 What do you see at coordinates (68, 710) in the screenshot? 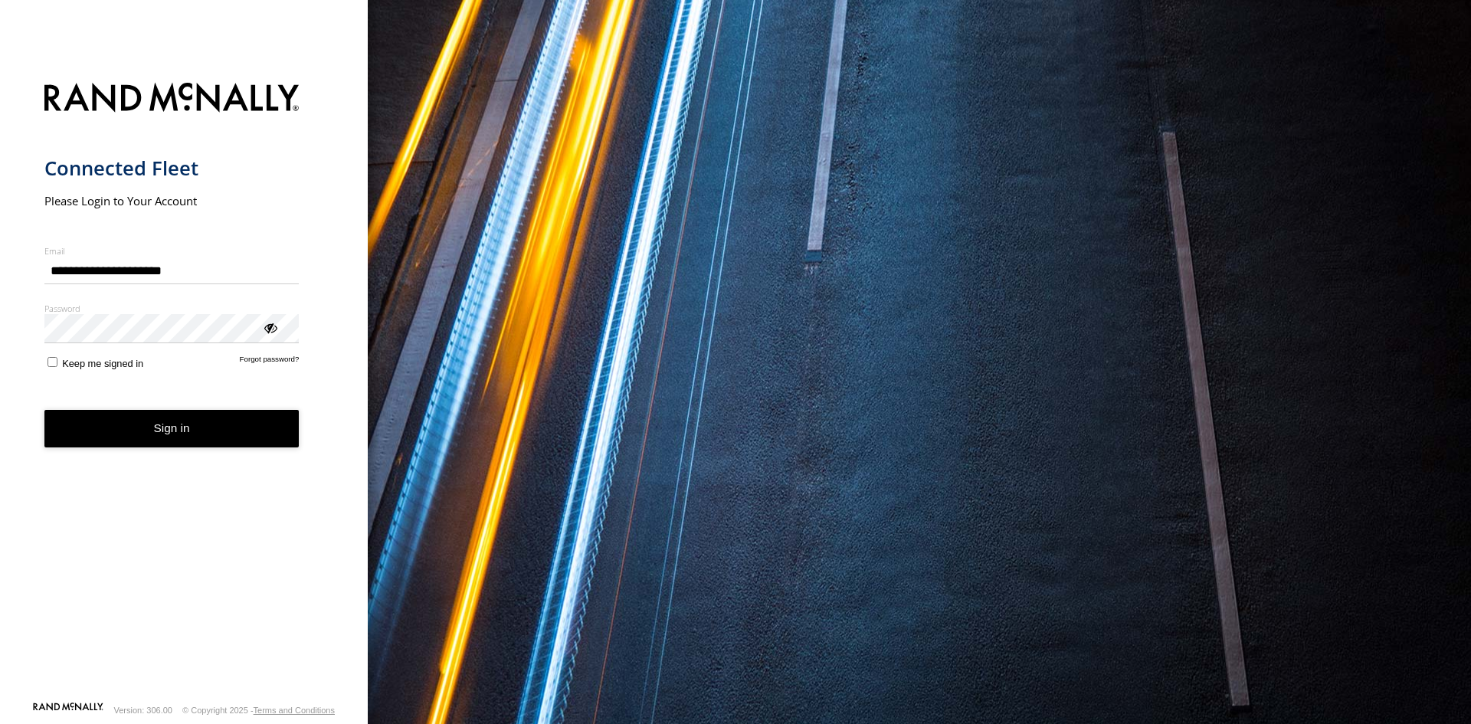
I see `a: Visit our Website` at bounding box center [68, 710].